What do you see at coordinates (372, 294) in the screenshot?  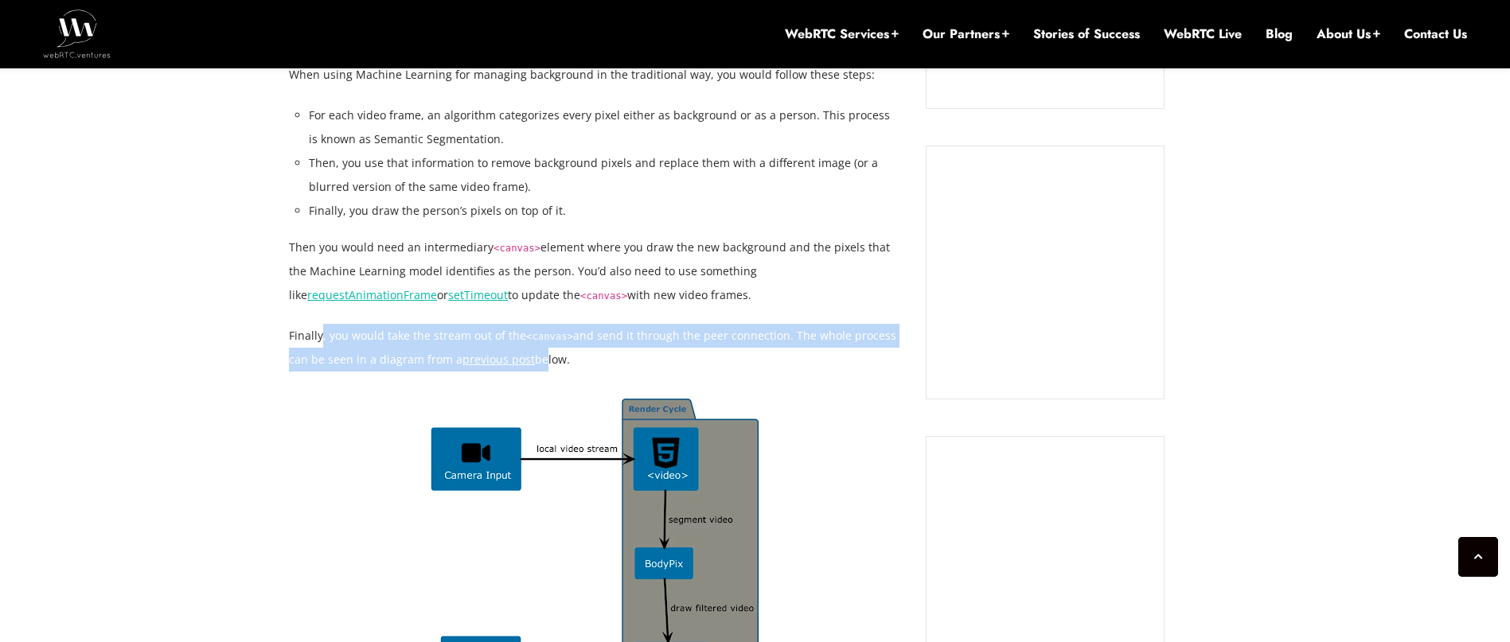 I see `a: requestAnimationFrame` at bounding box center [372, 294].